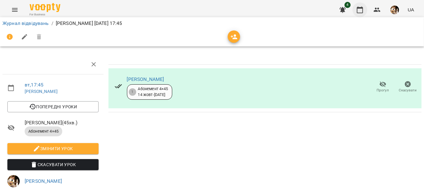 The width and height of the screenshot is (424, 192). I want to click on button: Скасувати, so click(407, 87).